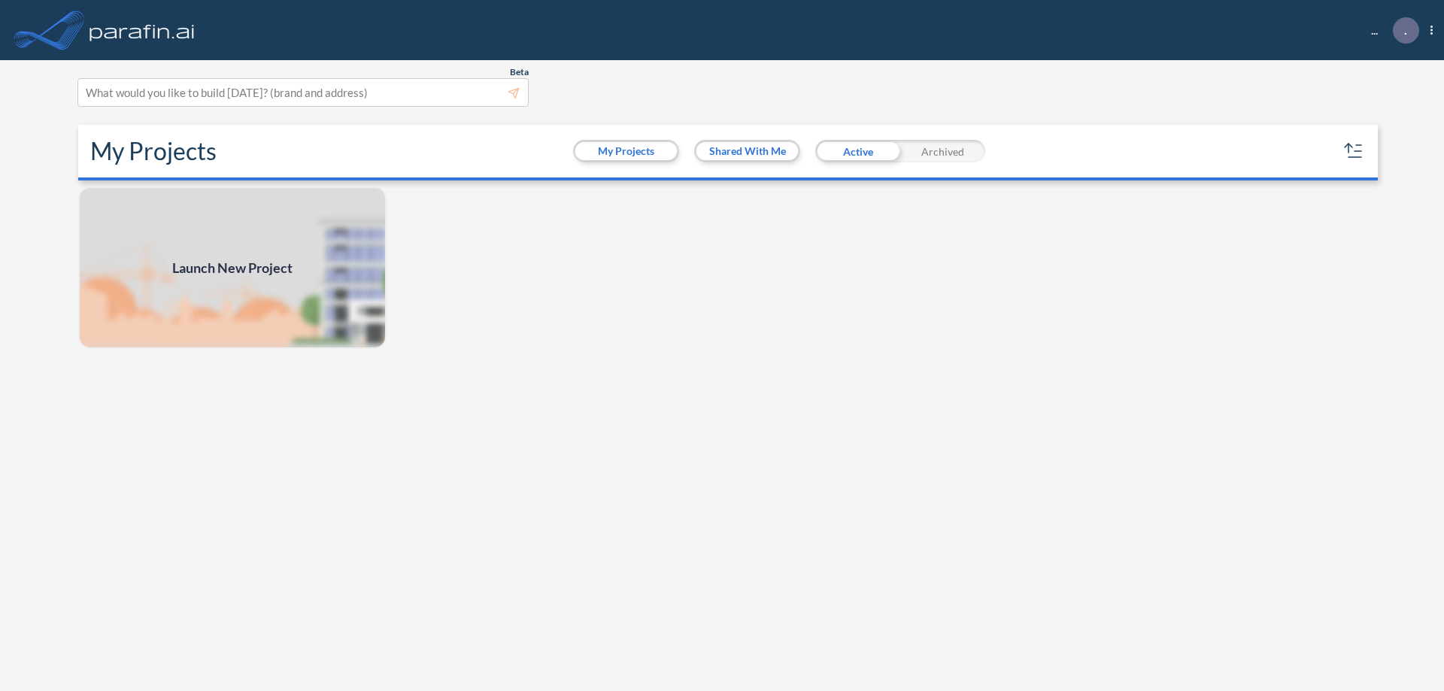  What do you see at coordinates (626, 151) in the screenshot?
I see `button: My Projects` at bounding box center [626, 151].